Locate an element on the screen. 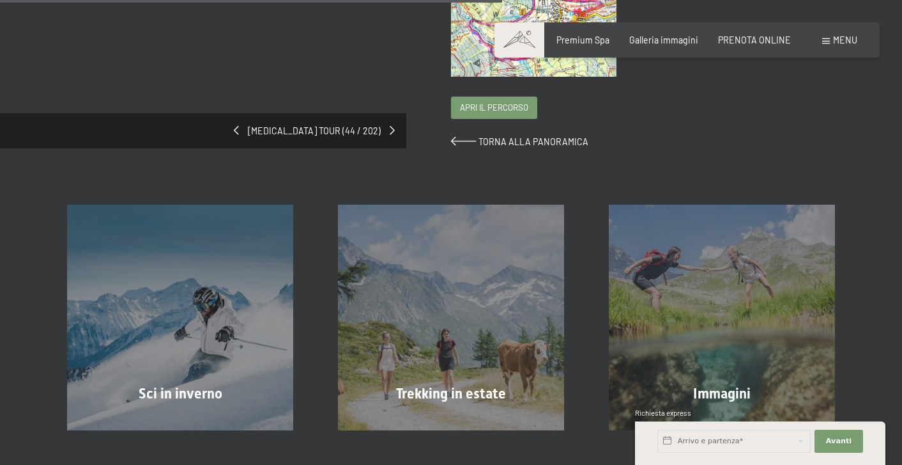  a: Erbe, cure e kneipp Immagini is located at coordinates (722, 317).